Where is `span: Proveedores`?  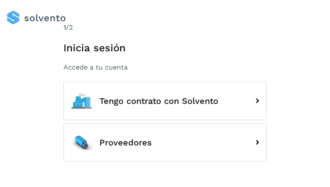
span: Proveedores is located at coordinates (126, 142).